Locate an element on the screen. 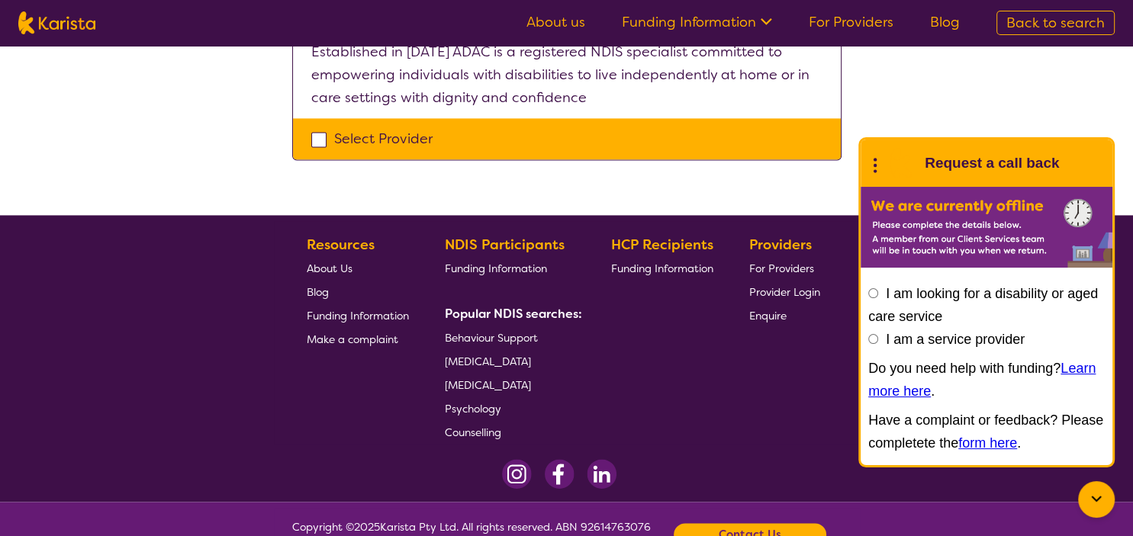 Image resolution: width=1133 pixels, height=536 pixels. a: Counselling is located at coordinates (510, 432).